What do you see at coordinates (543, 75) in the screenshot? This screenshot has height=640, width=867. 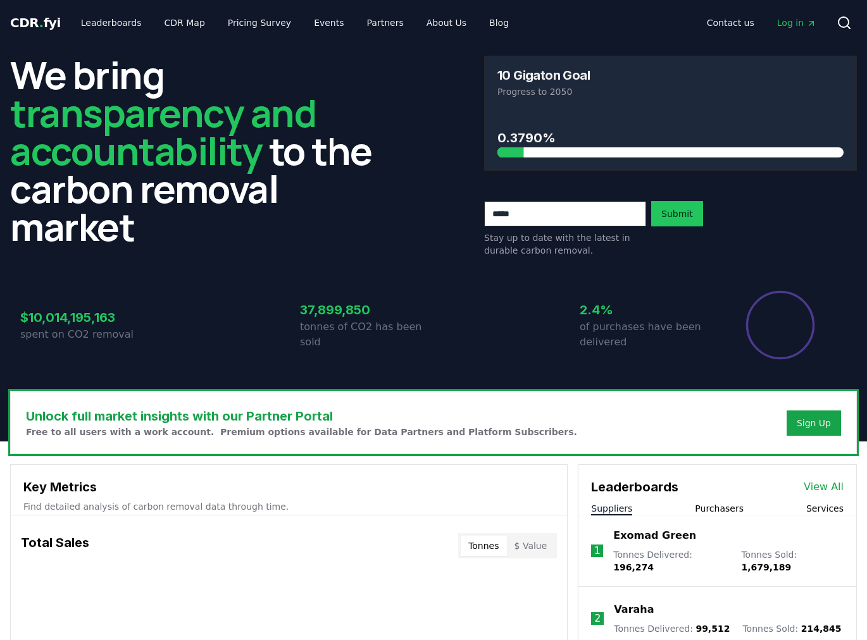 I see `h3: 10 Gigaton Goal` at bounding box center [543, 75].